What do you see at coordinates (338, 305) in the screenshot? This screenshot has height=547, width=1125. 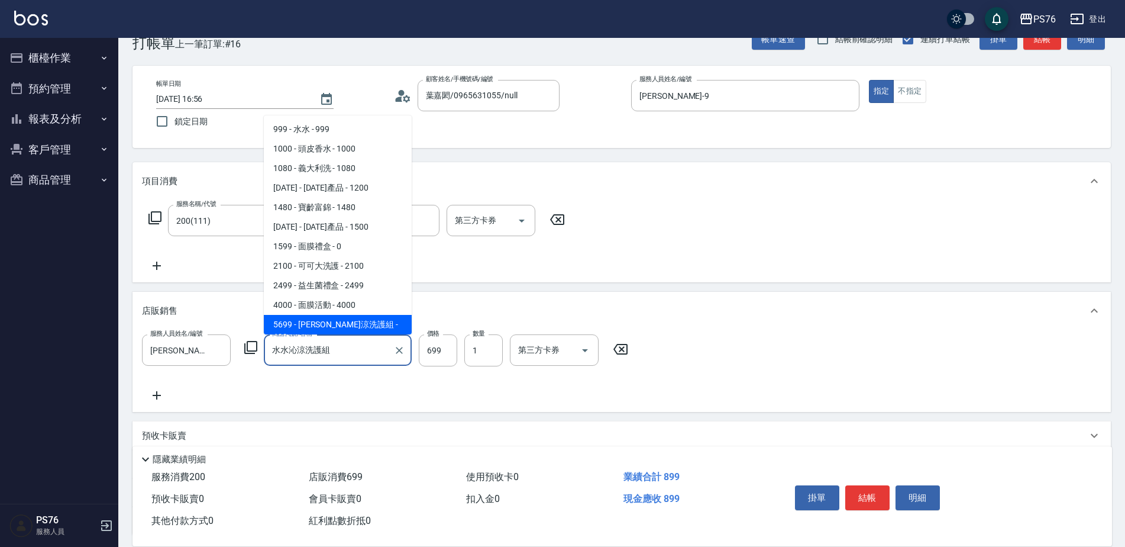 I see `span: 4000 - 面膜活動 - 4000` at bounding box center [338, 305].